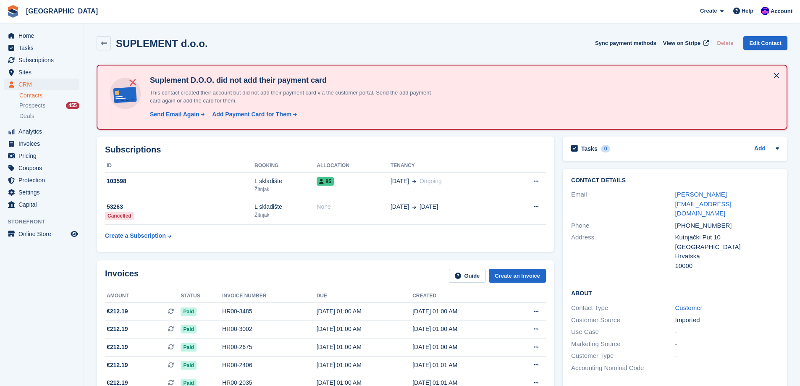 The width and height of the screenshot is (800, 386). What do you see at coordinates (44, 84) in the screenshot?
I see `span: CRM` at bounding box center [44, 84].